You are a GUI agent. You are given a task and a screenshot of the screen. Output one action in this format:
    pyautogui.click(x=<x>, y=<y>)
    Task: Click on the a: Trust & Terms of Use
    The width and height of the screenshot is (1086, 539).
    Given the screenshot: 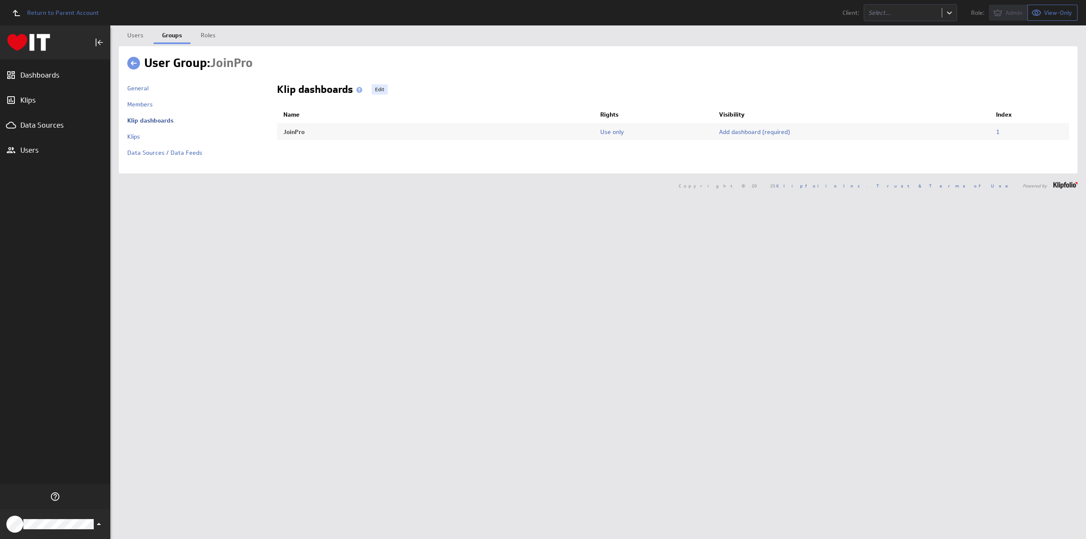 What is the action you would take?
    pyautogui.click(x=945, y=186)
    